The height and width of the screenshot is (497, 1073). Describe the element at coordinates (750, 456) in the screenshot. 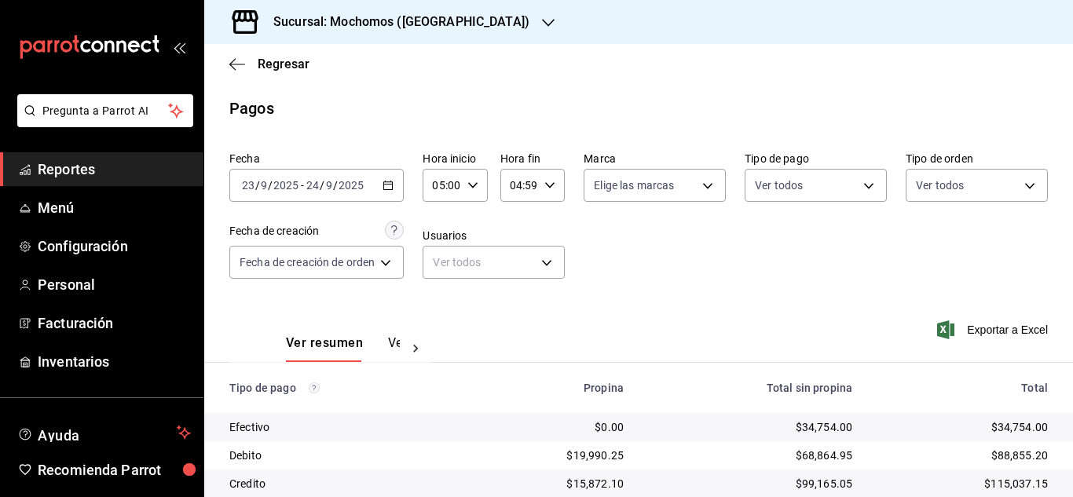

I see `div: $68,864.95` at that location.